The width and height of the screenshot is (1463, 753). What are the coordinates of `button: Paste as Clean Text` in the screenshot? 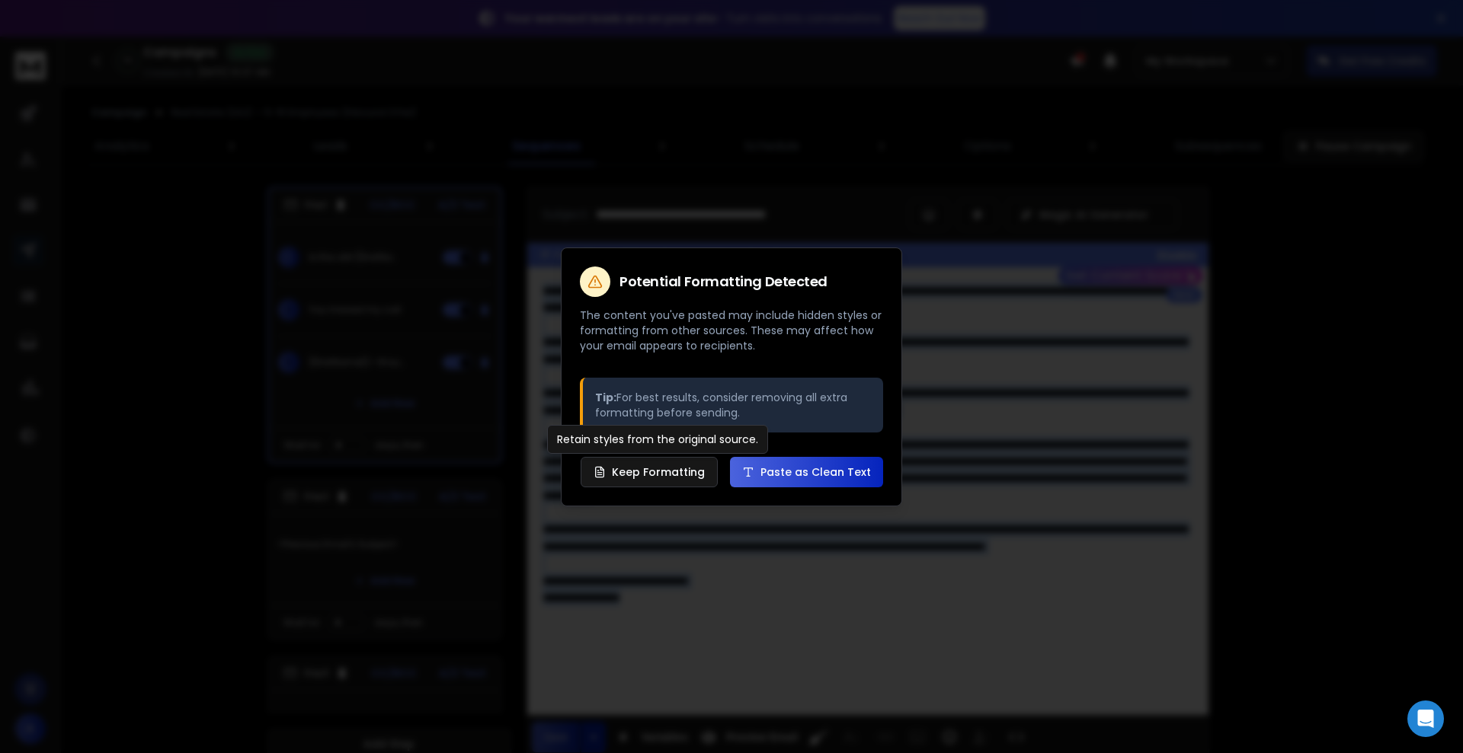 It's located at (806, 472).